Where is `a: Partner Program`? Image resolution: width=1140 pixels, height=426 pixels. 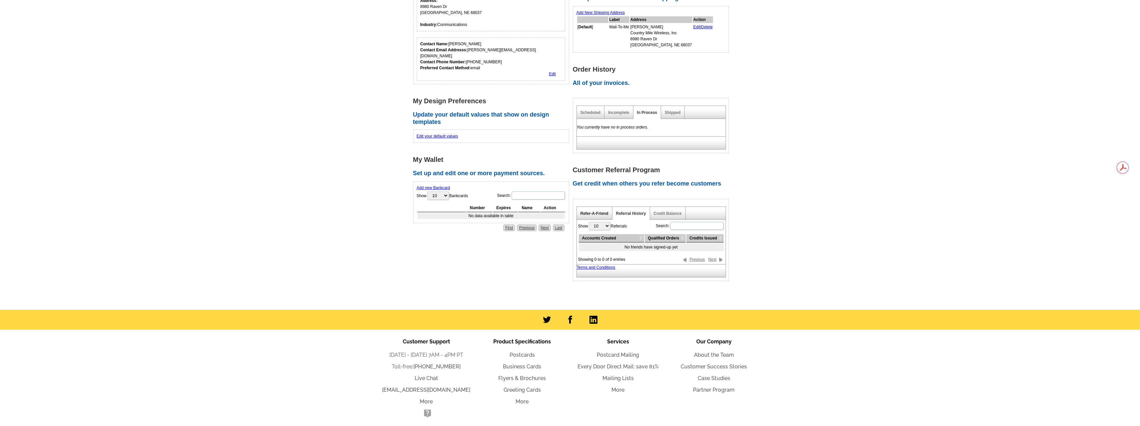
a: Partner Program is located at coordinates (713, 389).